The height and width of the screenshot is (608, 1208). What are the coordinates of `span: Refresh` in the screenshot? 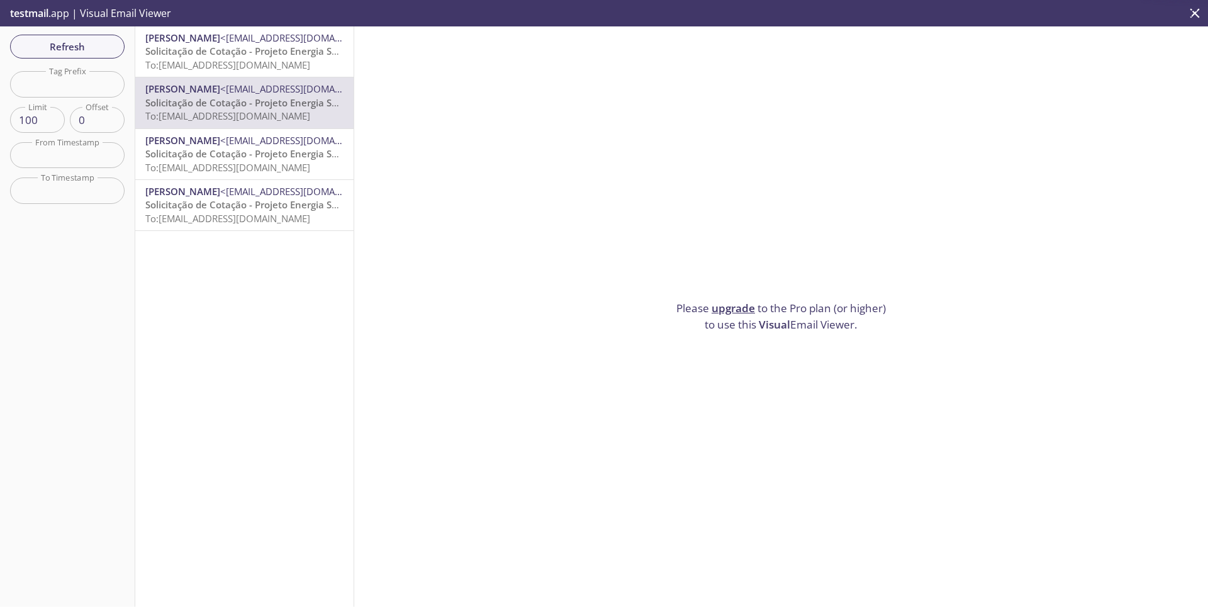 It's located at (67, 47).